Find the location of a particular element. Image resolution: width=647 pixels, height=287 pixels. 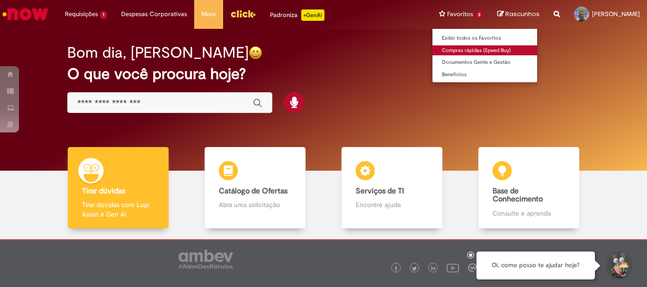

img: happy-face.png is located at coordinates (255, 53).